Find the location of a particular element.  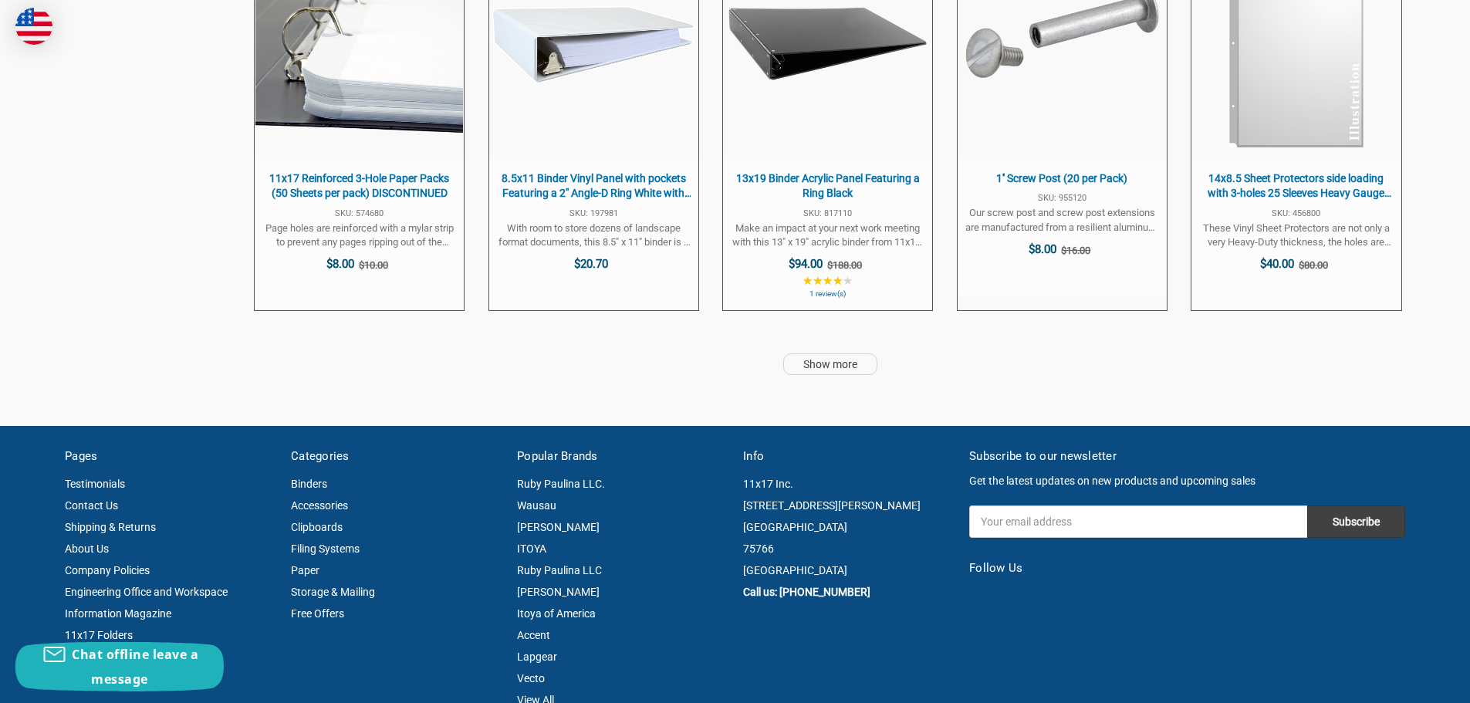

h5: Subscribe to our newsletter is located at coordinates (1187, 456).